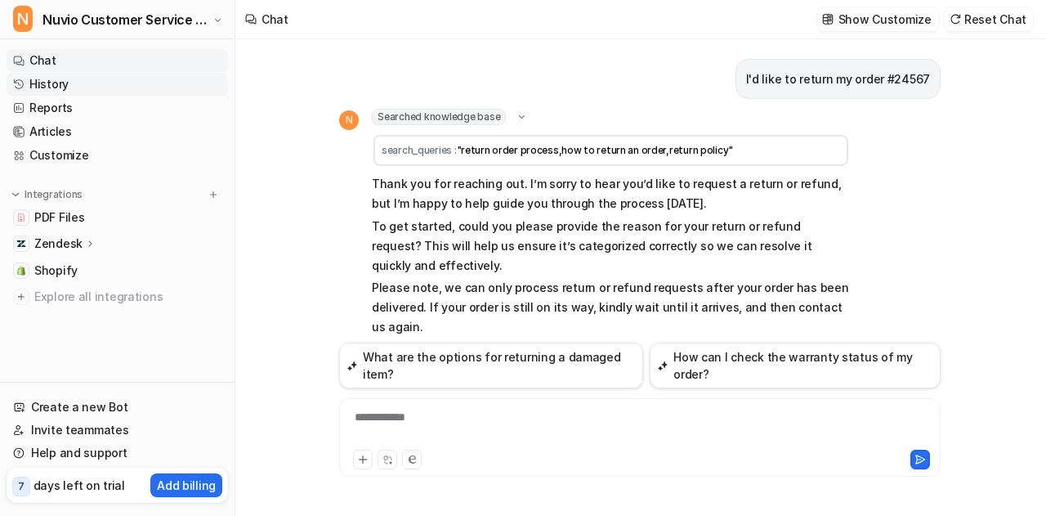  What do you see at coordinates (117, 60) in the screenshot?
I see `a: Chat` at bounding box center [117, 60].